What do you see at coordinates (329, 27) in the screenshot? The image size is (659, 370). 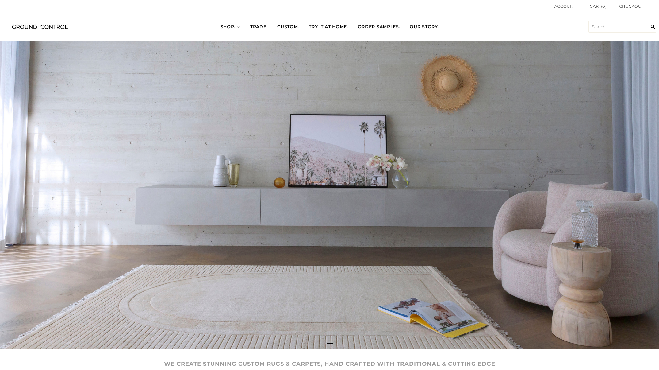 I see `span: TRY IT AT HOME.` at bounding box center [329, 27].